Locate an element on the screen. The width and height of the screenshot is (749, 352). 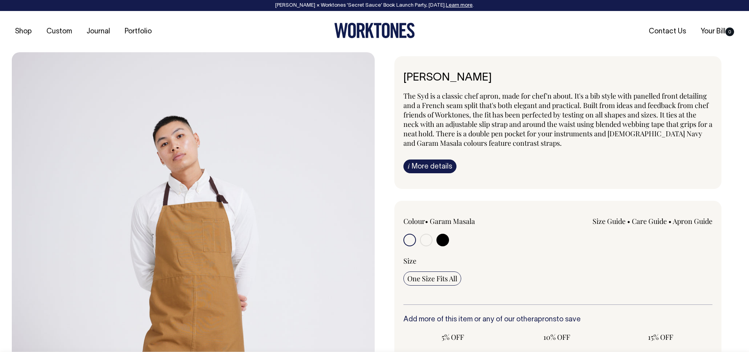
a: Shop is located at coordinates (23, 31).